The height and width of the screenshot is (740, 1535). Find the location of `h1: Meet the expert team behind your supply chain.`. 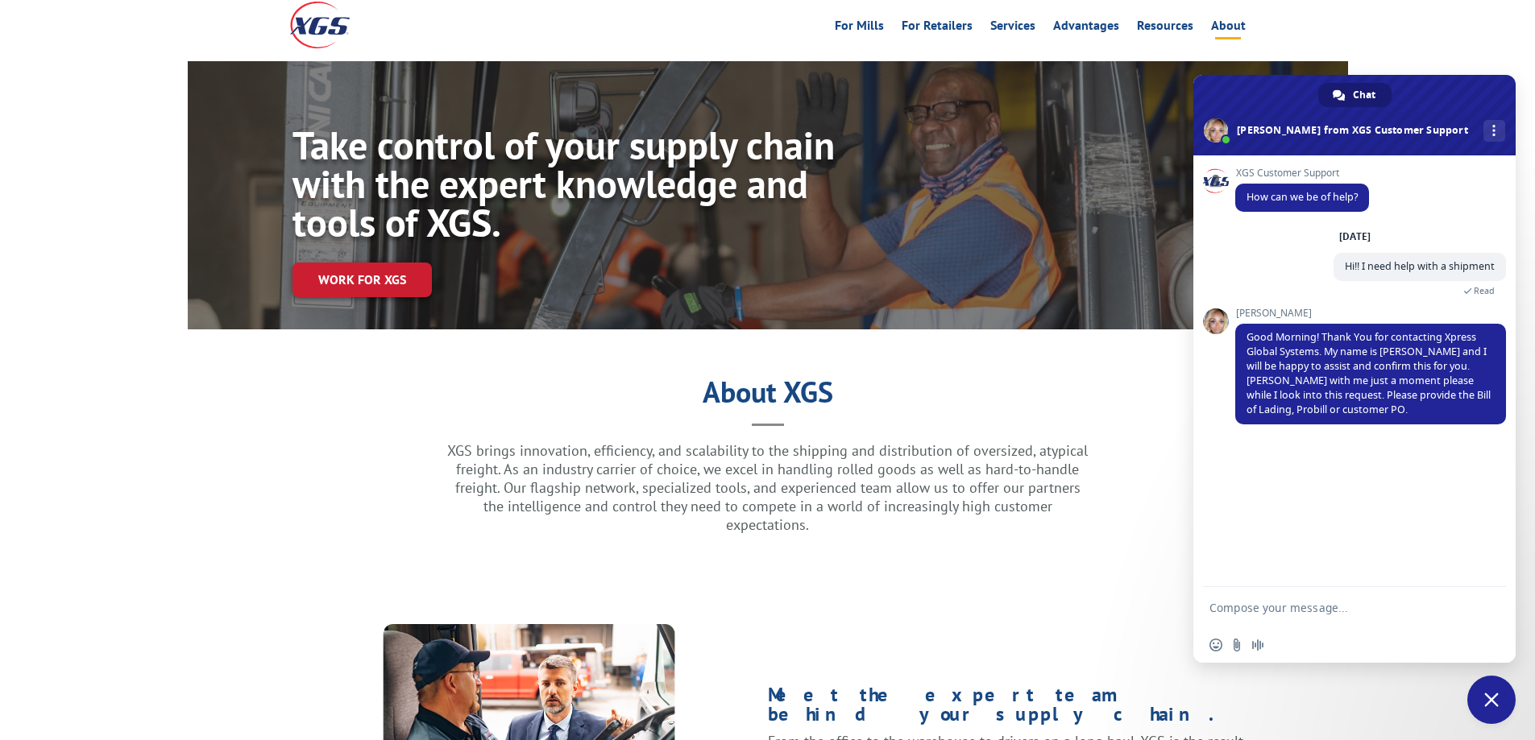

h1: Meet the expert team behind your supply chain. is located at coordinates (1006, 709).